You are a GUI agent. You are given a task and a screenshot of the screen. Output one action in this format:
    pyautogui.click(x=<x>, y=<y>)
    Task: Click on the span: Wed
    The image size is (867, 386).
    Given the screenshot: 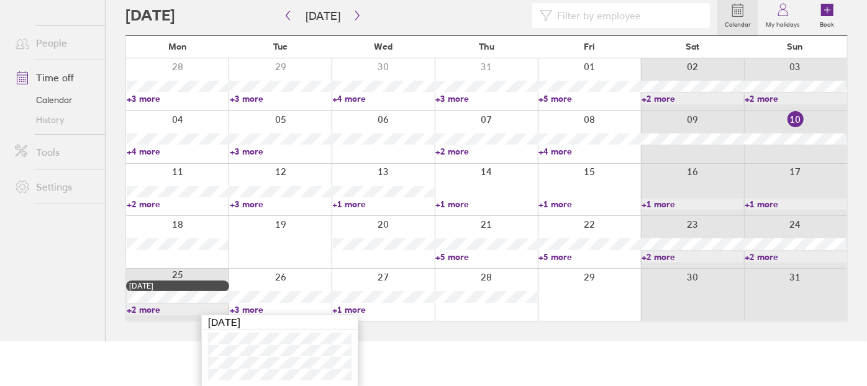 What is the action you would take?
    pyautogui.click(x=383, y=47)
    